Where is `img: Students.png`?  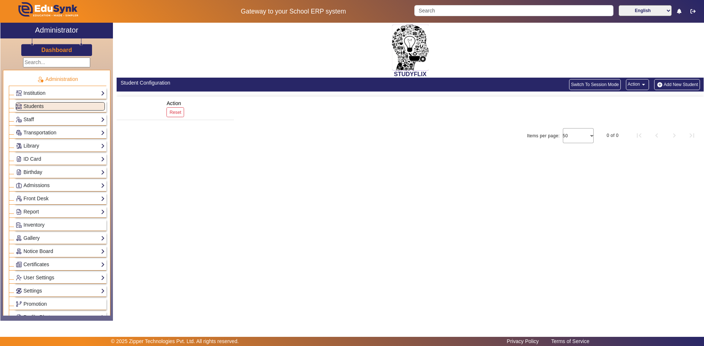
img: Students.png is located at coordinates (19, 106).